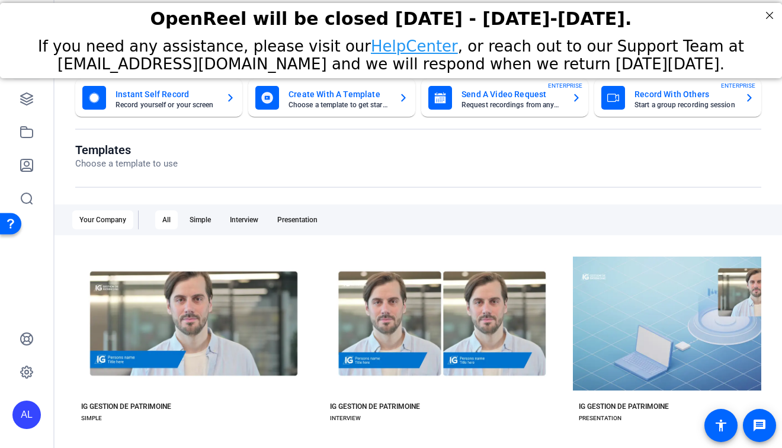 The width and height of the screenshot is (782, 448). What do you see at coordinates (505, 98) in the screenshot?
I see `button: Send A Video RequestRequest recordings from anyone, anywhereENTERPRISE` at bounding box center [505, 98].